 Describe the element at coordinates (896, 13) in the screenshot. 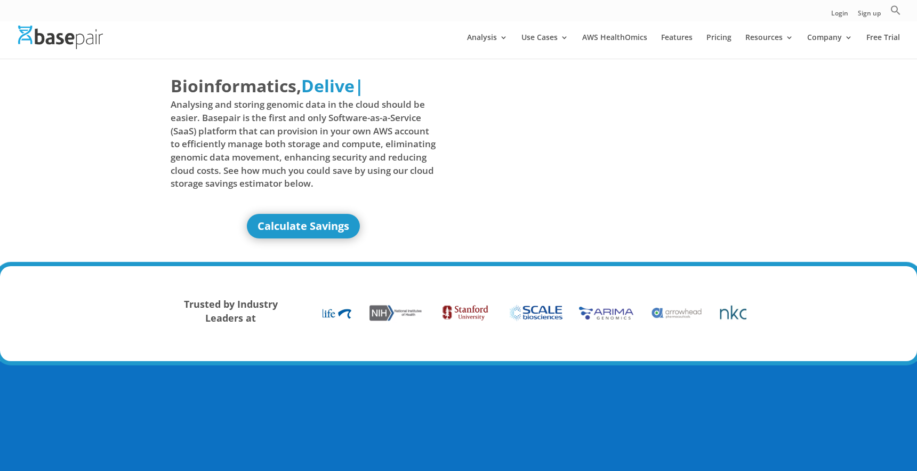

I see `a: Search Icon Link` at that location.